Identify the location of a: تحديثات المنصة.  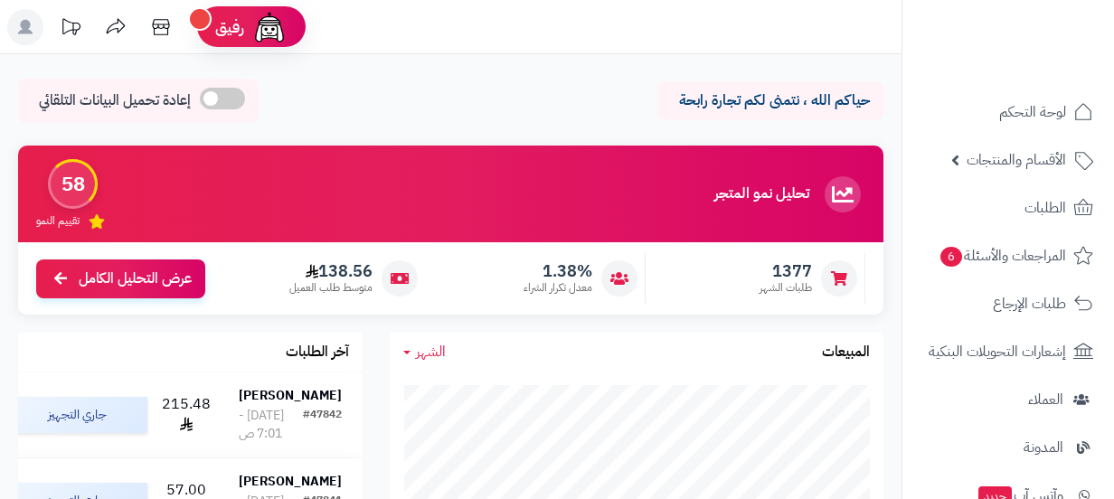
(71, 29).